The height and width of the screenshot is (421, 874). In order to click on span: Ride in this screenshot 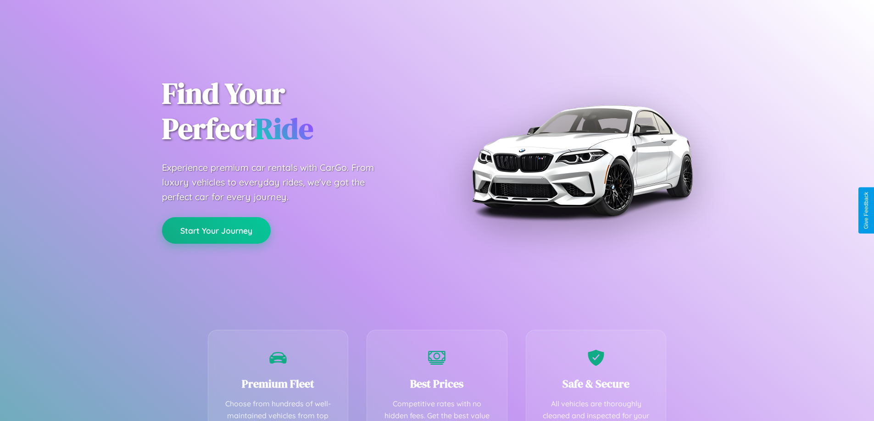, I will do `click(284, 128)`.